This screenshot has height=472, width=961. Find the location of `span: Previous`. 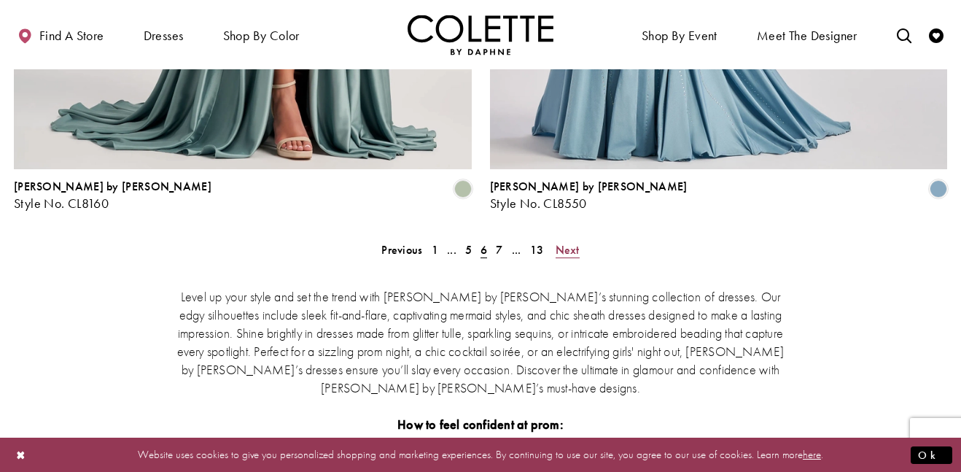

span: Previous is located at coordinates (402, 249).